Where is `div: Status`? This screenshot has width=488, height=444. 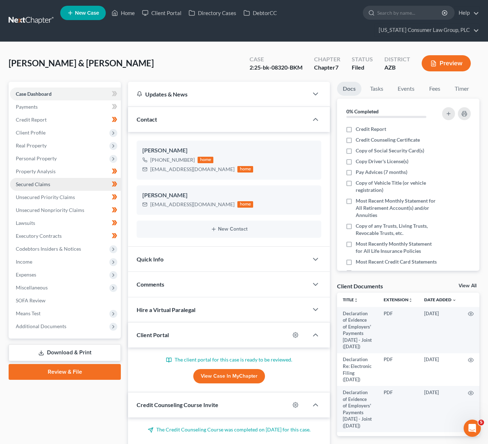 div: Status is located at coordinates (362, 59).